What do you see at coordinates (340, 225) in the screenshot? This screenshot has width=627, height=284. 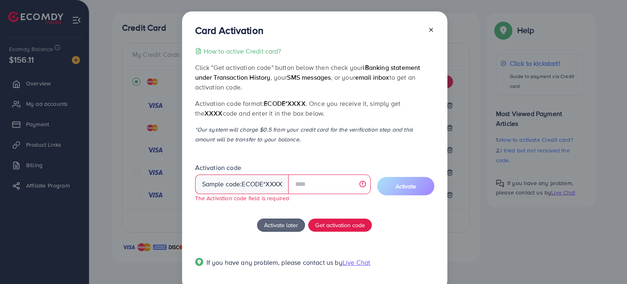 I see `button: Get activation code` at bounding box center [340, 225].